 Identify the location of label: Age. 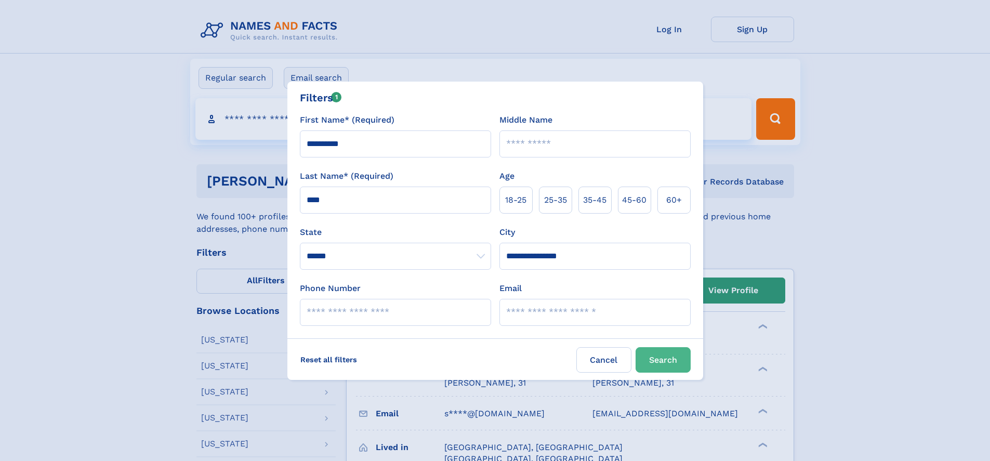
(507, 176).